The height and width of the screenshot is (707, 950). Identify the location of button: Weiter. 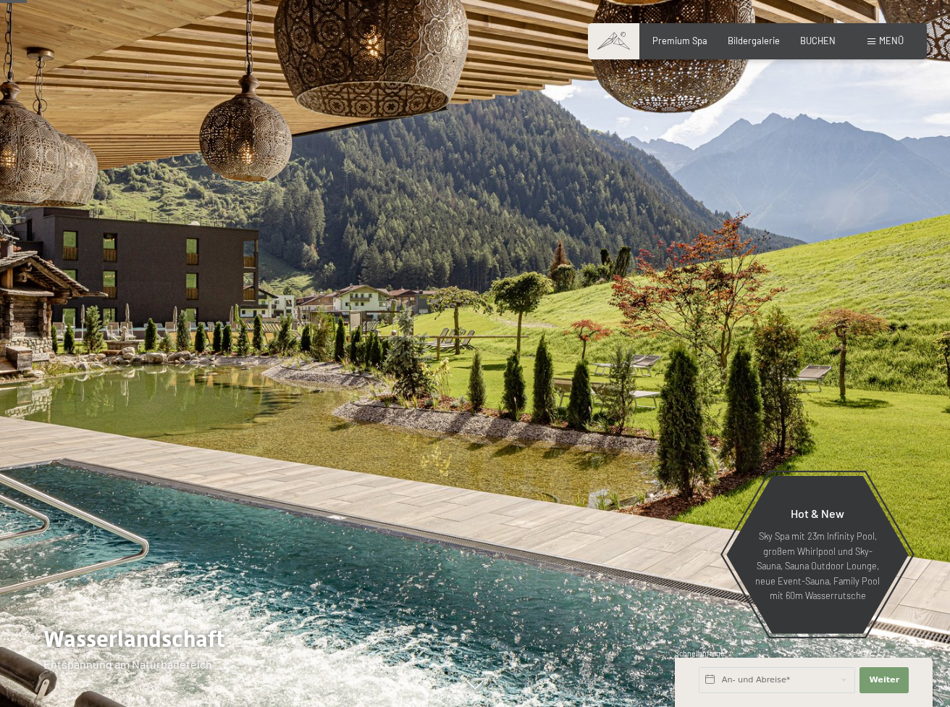
(884, 680).